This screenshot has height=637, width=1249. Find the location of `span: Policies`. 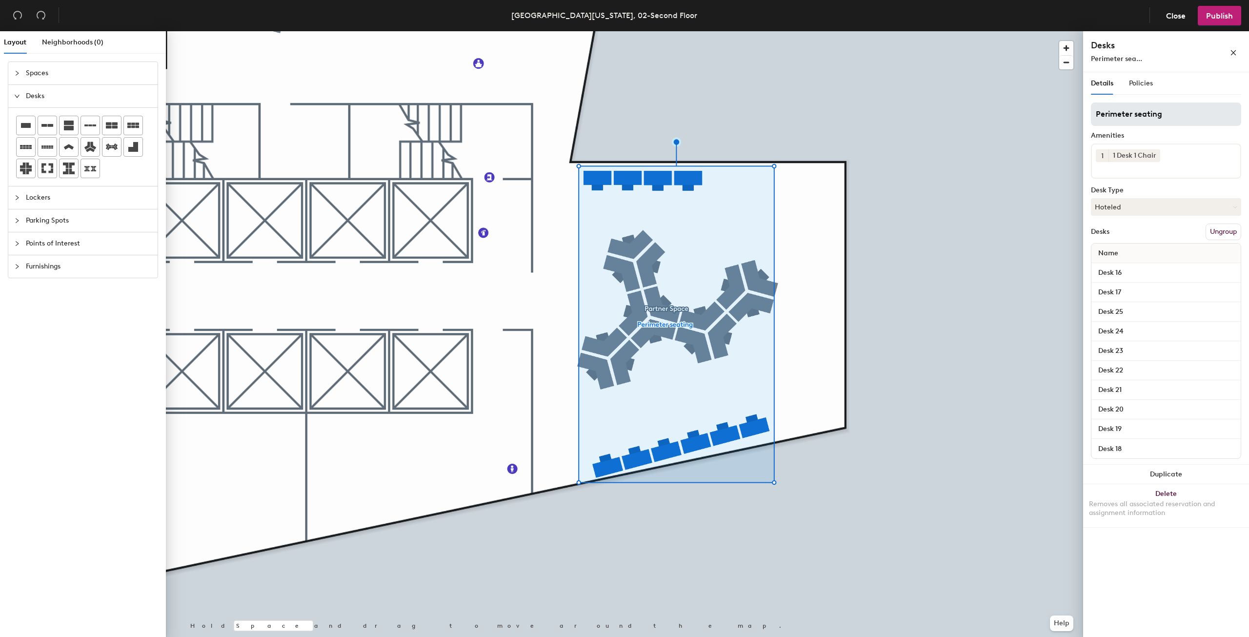

span: Policies is located at coordinates (1141, 83).